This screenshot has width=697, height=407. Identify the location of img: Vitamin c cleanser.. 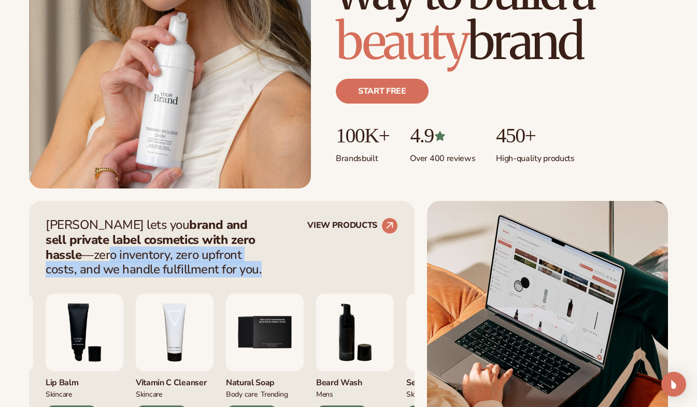
(175, 333).